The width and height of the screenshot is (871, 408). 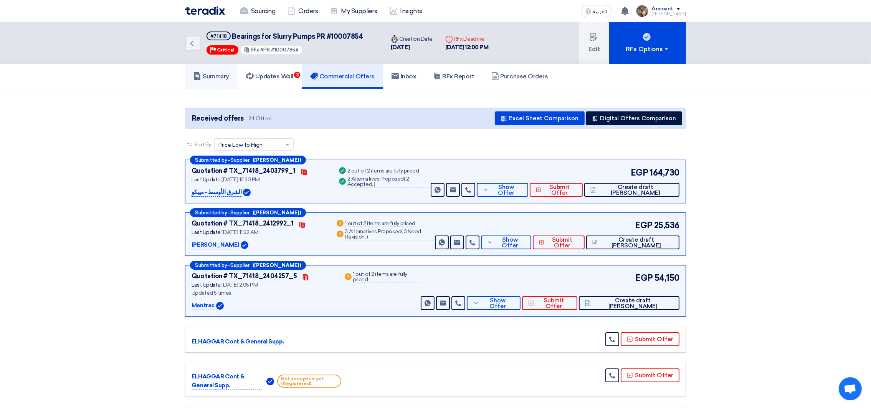 What do you see at coordinates (244, 276) in the screenshot?
I see `div: Quotation # TX_71418_2404257_5` at bounding box center [244, 276].